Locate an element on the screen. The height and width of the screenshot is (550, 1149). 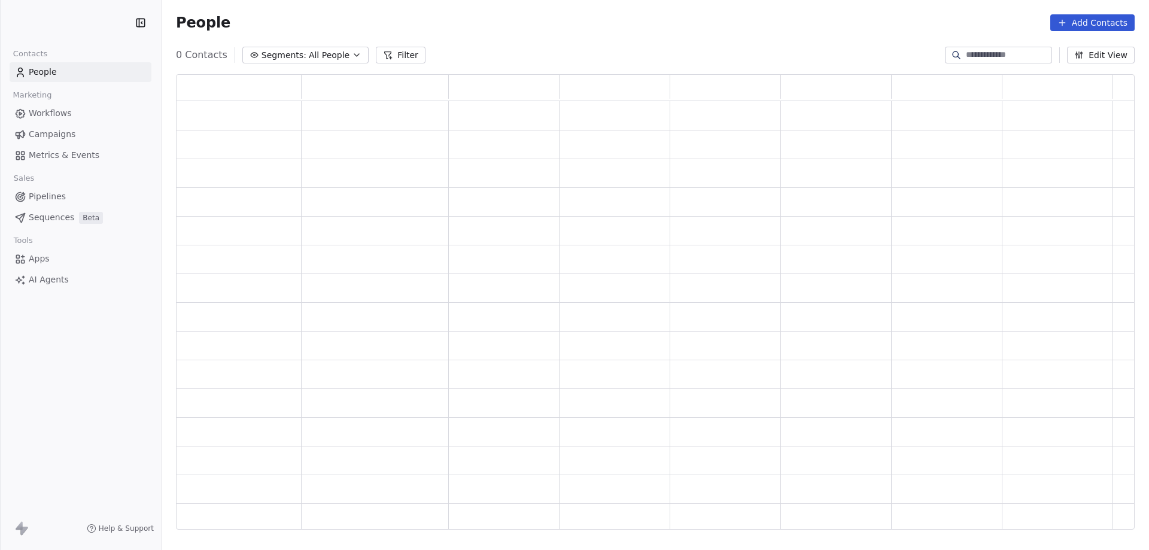
a: AI Agents is located at coordinates (80, 280).